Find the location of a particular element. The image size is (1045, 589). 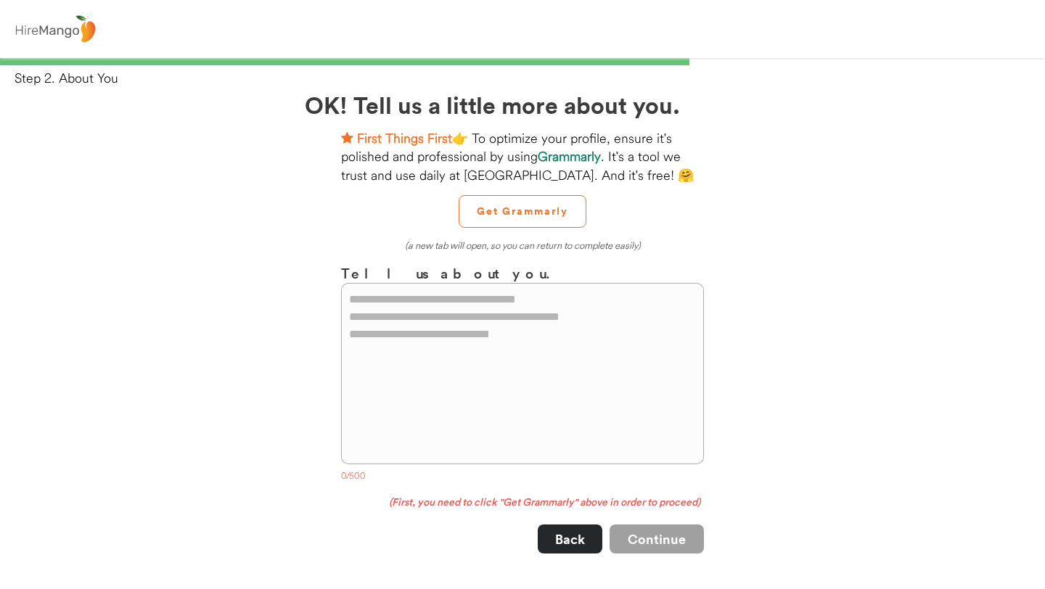

h3: Tell us about you. is located at coordinates (523, 273).